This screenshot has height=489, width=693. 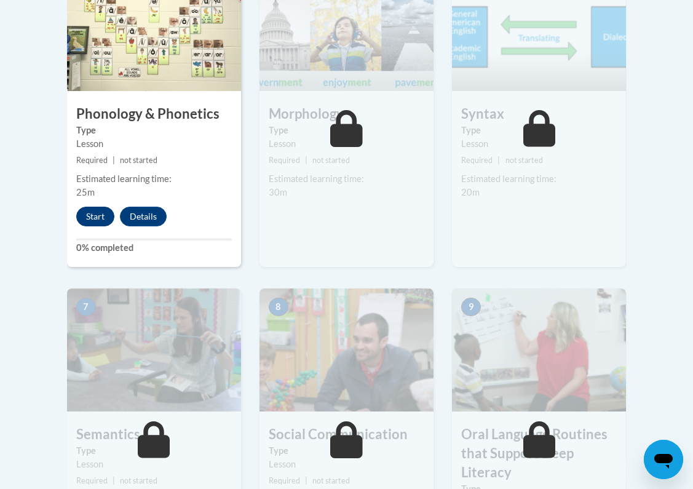 I want to click on label: 0% completed, so click(x=154, y=248).